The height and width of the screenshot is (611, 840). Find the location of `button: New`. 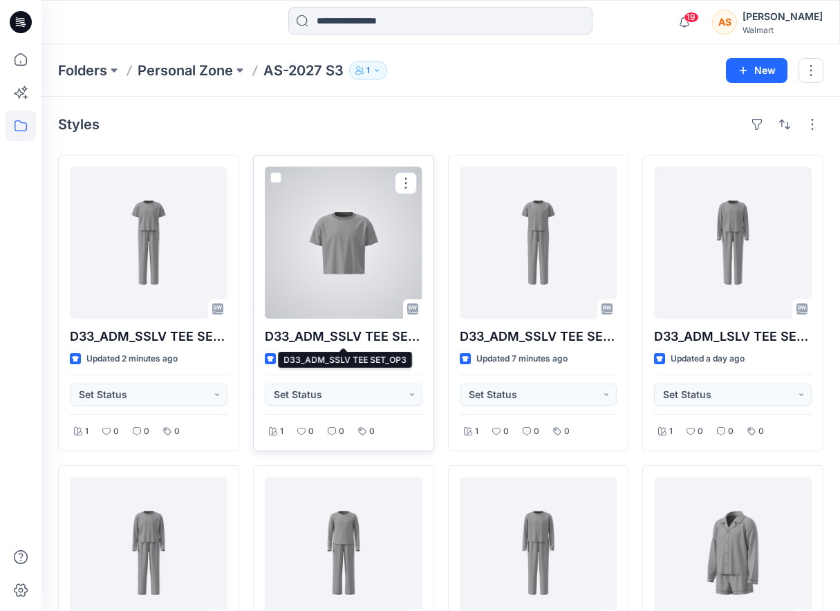

button: New is located at coordinates (757, 71).